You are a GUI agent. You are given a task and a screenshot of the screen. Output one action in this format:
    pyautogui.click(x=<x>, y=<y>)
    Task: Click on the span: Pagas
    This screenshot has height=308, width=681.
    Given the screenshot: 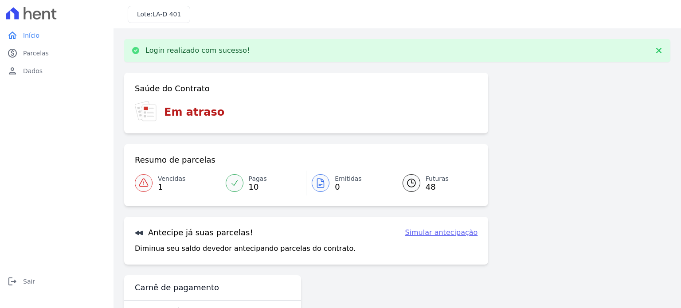 What is the action you would take?
    pyautogui.click(x=258, y=179)
    